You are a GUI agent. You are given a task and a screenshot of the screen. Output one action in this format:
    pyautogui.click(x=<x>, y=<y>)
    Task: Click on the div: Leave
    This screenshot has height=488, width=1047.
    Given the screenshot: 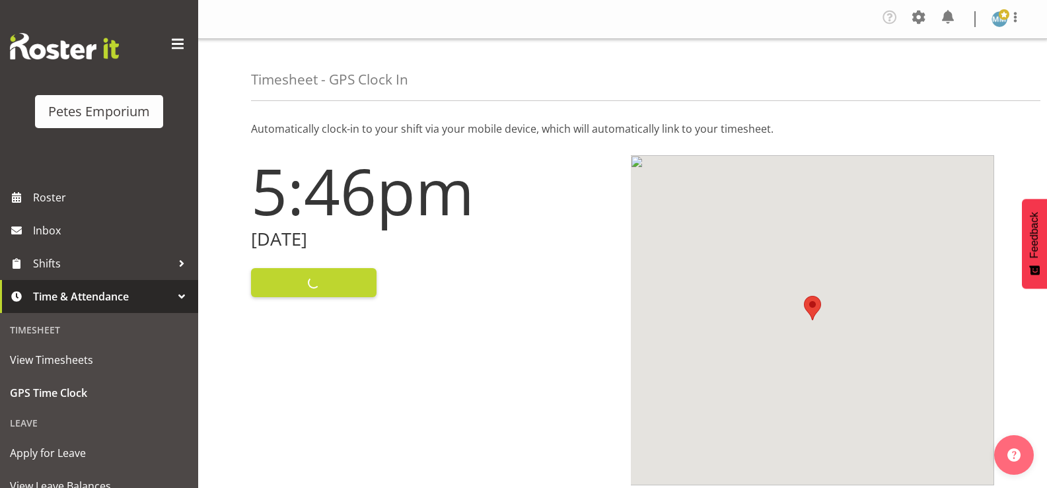 What is the action you would take?
    pyautogui.click(x=99, y=423)
    